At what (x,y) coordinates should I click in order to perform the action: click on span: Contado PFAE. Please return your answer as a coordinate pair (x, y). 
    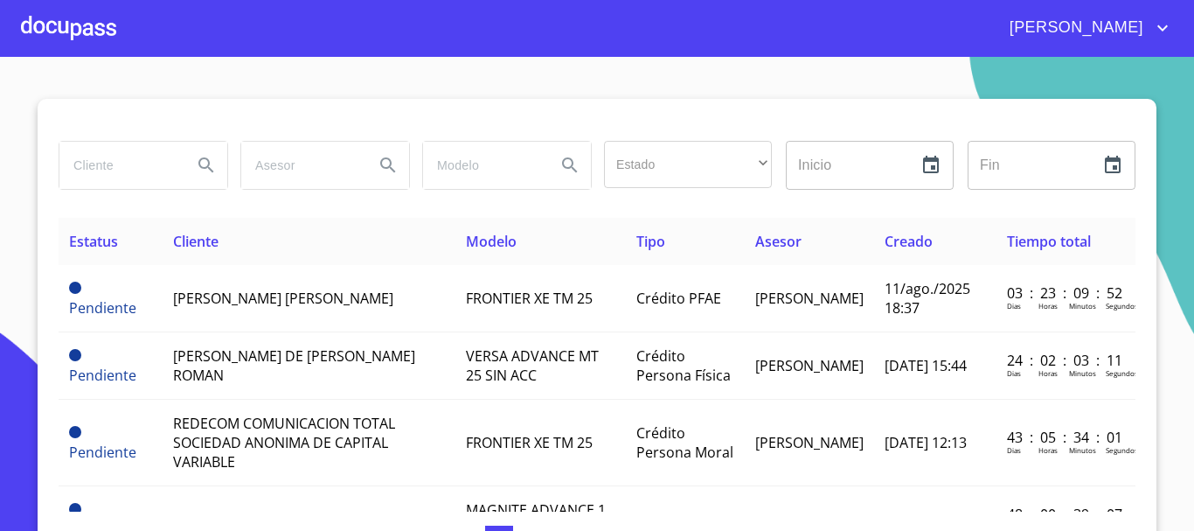
    Looking at the image, I should click on (683, 519).